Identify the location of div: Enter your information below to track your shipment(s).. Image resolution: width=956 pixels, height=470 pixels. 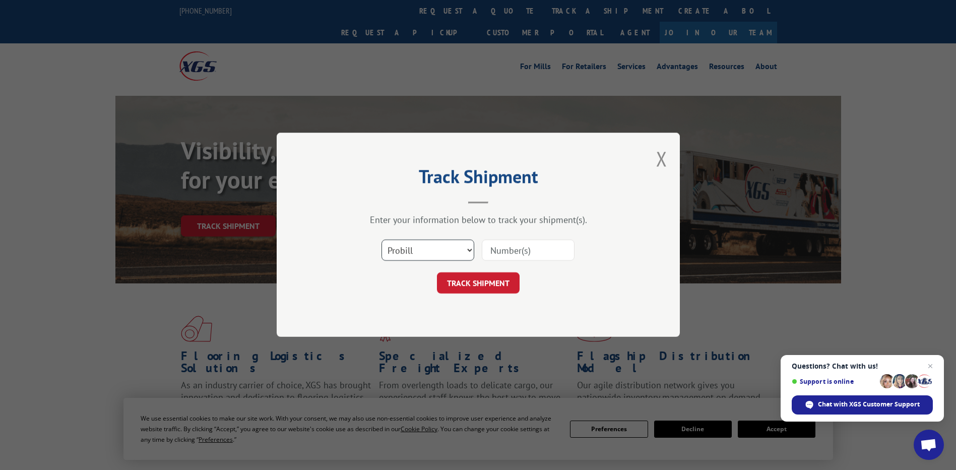
(478, 220).